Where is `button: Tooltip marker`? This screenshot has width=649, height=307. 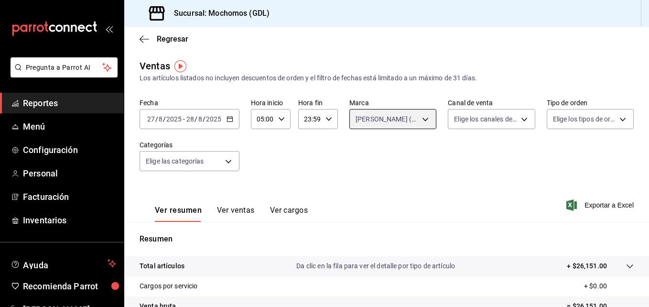
button: Tooltip marker is located at coordinates (180, 66).